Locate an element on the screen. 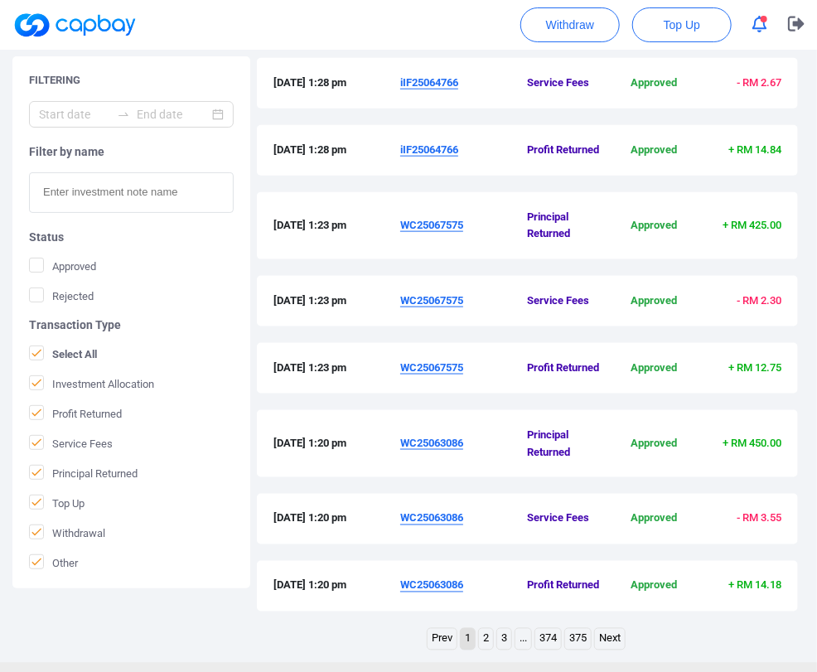 This screenshot has width=817, height=672. span: swap-right is located at coordinates (124, 114).